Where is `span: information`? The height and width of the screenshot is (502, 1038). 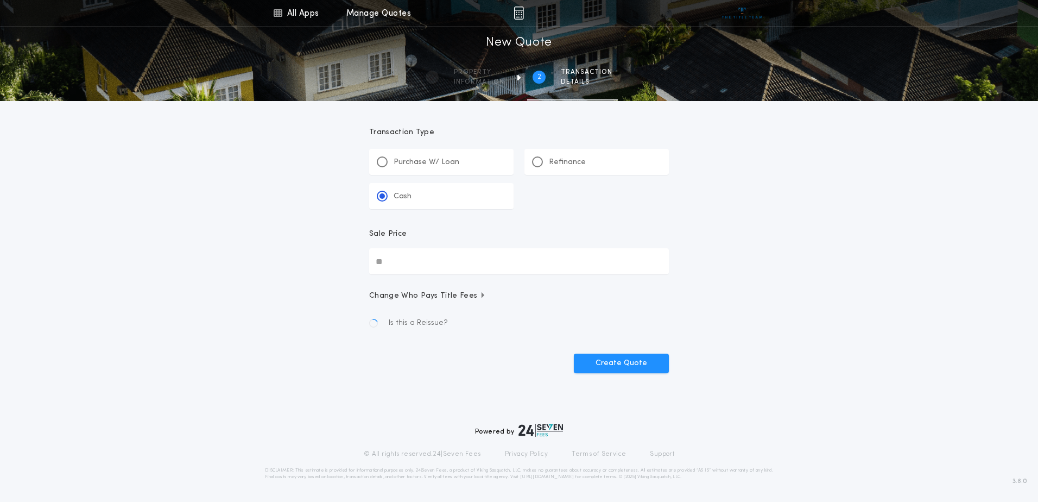
span: information is located at coordinates (479, 82).